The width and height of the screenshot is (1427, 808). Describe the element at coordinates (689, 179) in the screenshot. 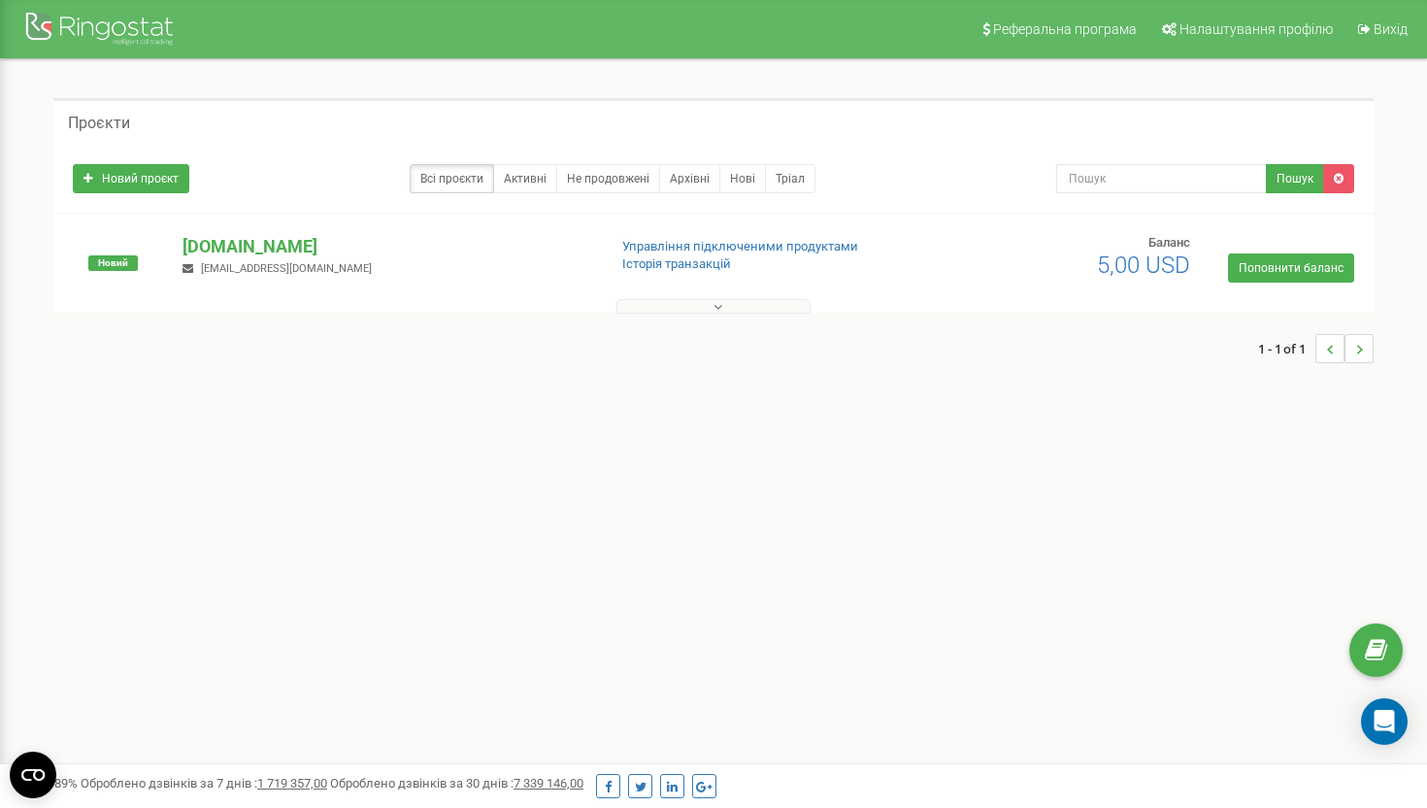

I see `a: Архівні` at that location.